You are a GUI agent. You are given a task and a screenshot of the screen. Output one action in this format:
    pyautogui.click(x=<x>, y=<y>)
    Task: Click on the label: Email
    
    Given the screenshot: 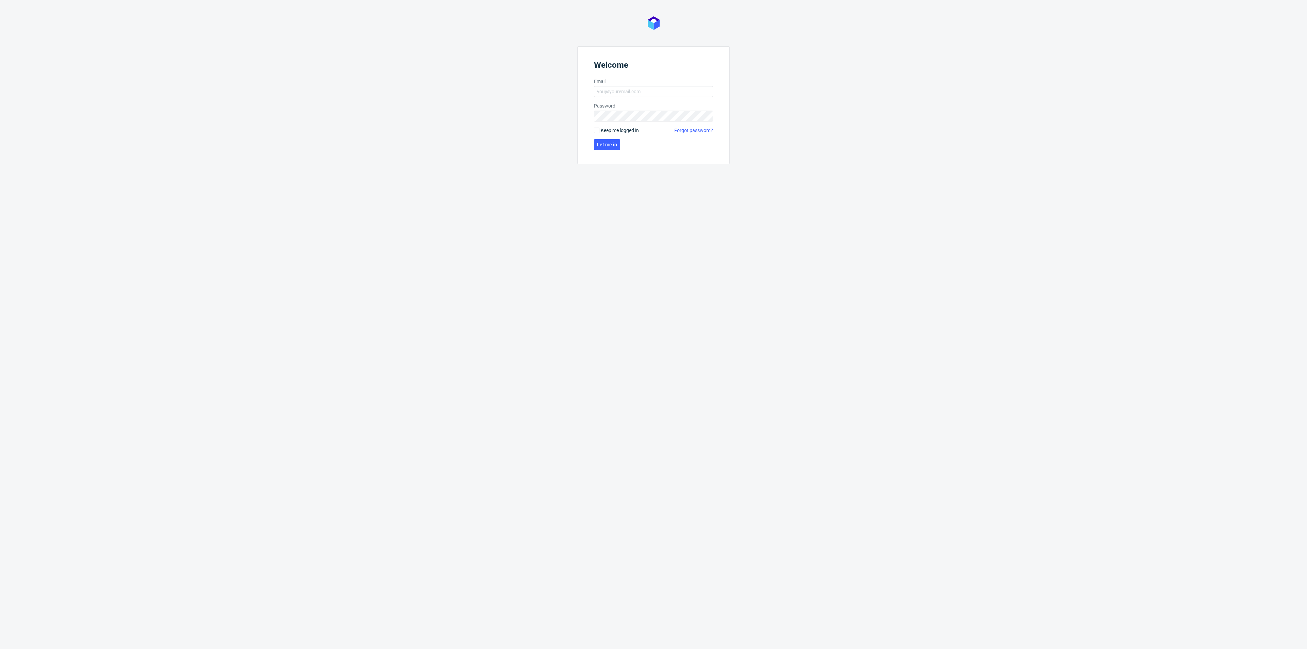 What is the action you would take?
    pyautogui.click(x=653, y=81)
    